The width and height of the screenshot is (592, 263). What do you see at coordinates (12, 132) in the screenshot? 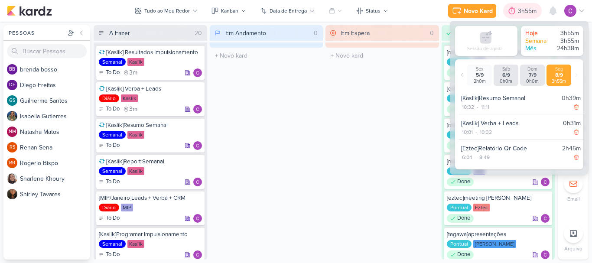
I see `div: Natasha Matos` at bounding box center [12, 132].